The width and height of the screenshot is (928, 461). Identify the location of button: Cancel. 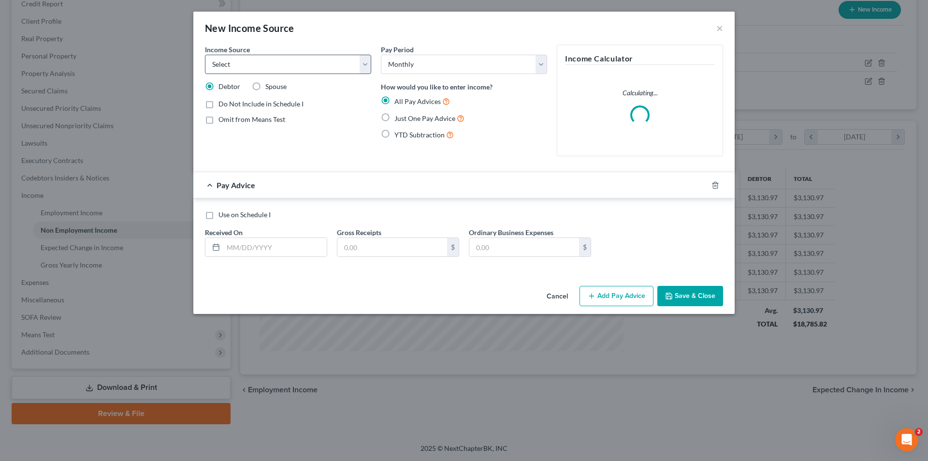
(557, 296).